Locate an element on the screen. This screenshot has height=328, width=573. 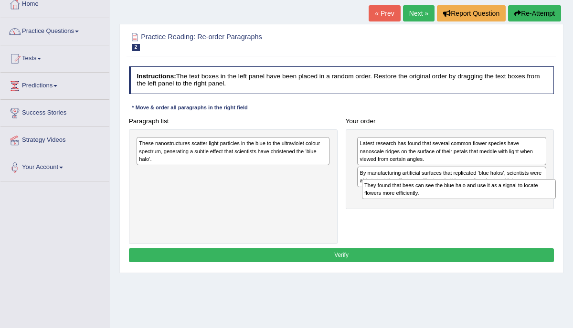
h4: Your order is located at coordinates (450, 121).